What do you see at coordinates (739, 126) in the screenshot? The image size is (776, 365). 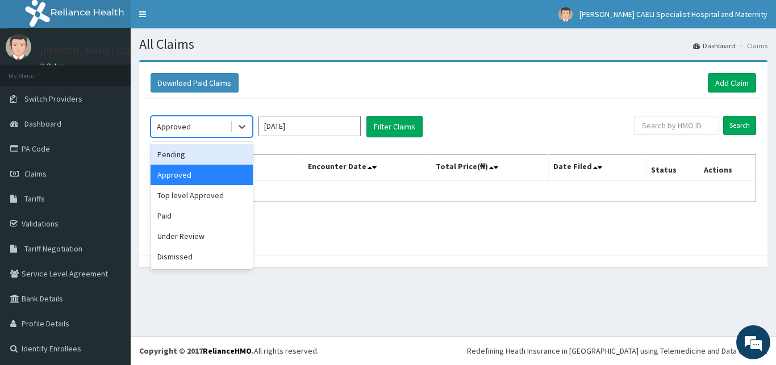 I see `input: Search` at bounding box center [739, 126].